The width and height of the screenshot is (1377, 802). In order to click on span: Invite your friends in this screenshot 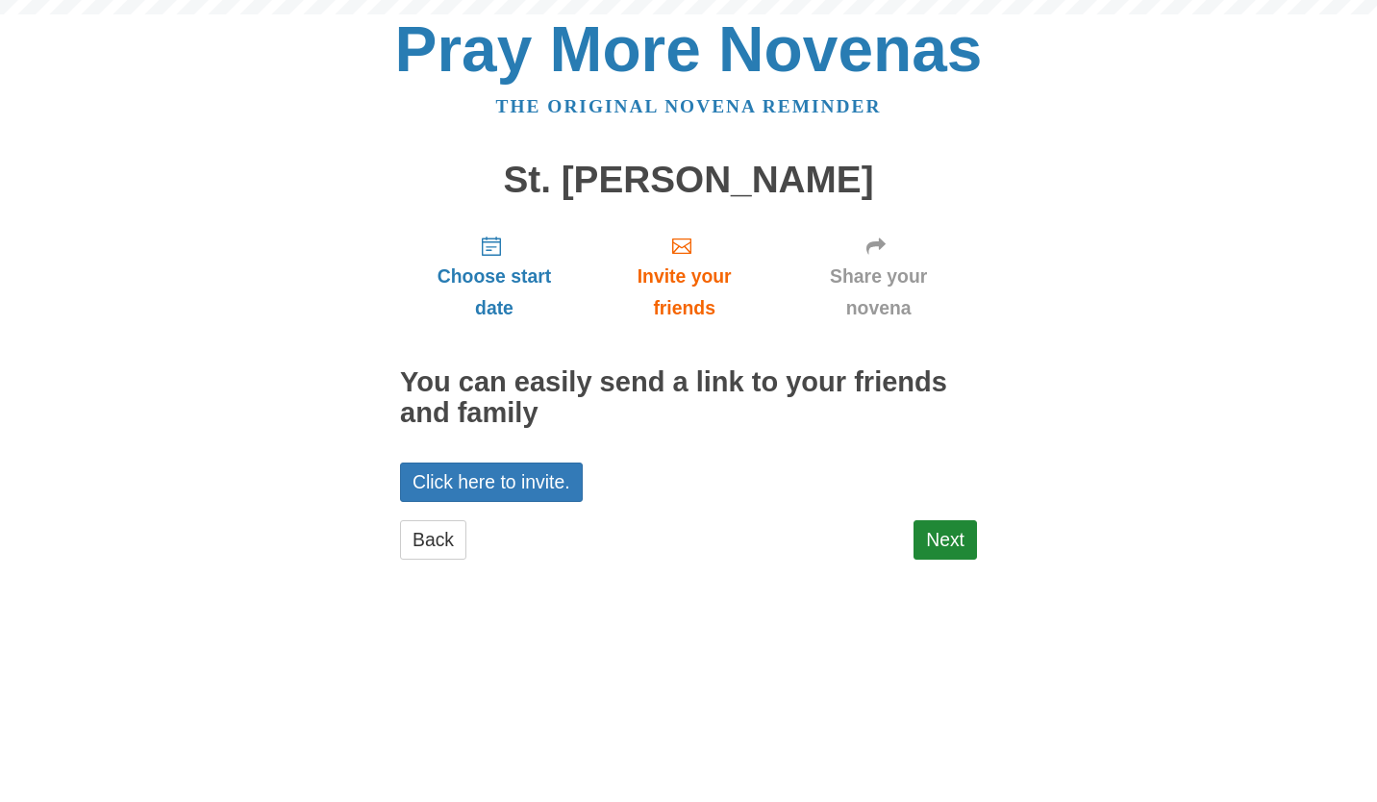, I will do `click(684, 292)`.